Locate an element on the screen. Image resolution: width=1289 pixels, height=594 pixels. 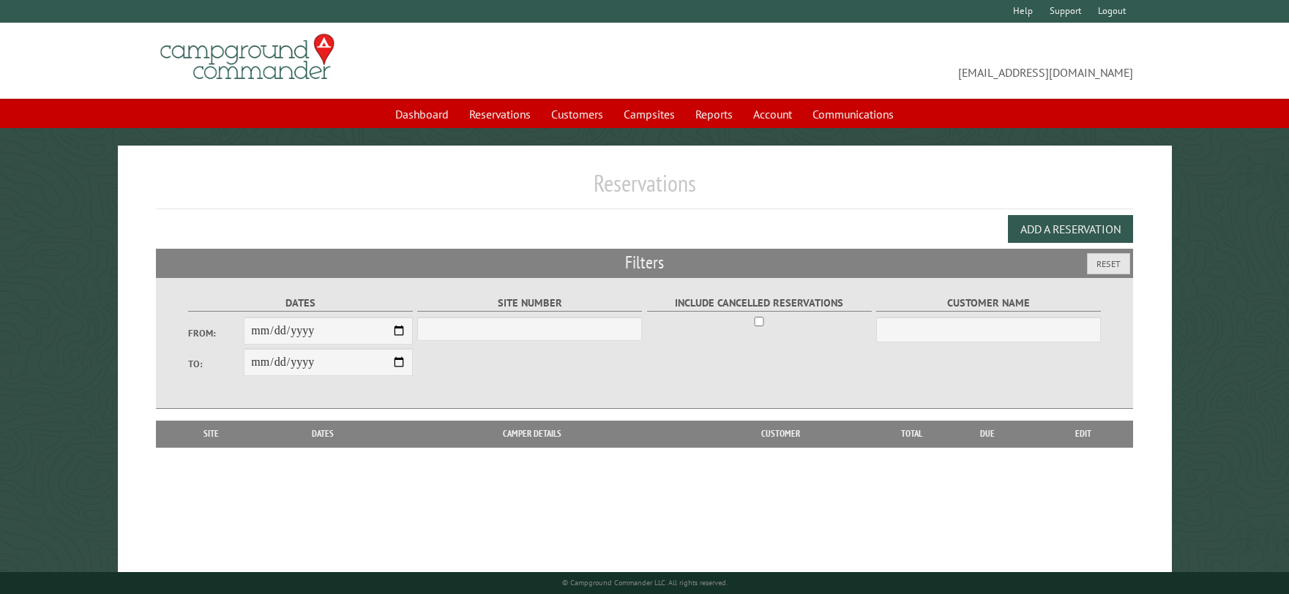
label: Customer Name is located at coordinates (988, 303).